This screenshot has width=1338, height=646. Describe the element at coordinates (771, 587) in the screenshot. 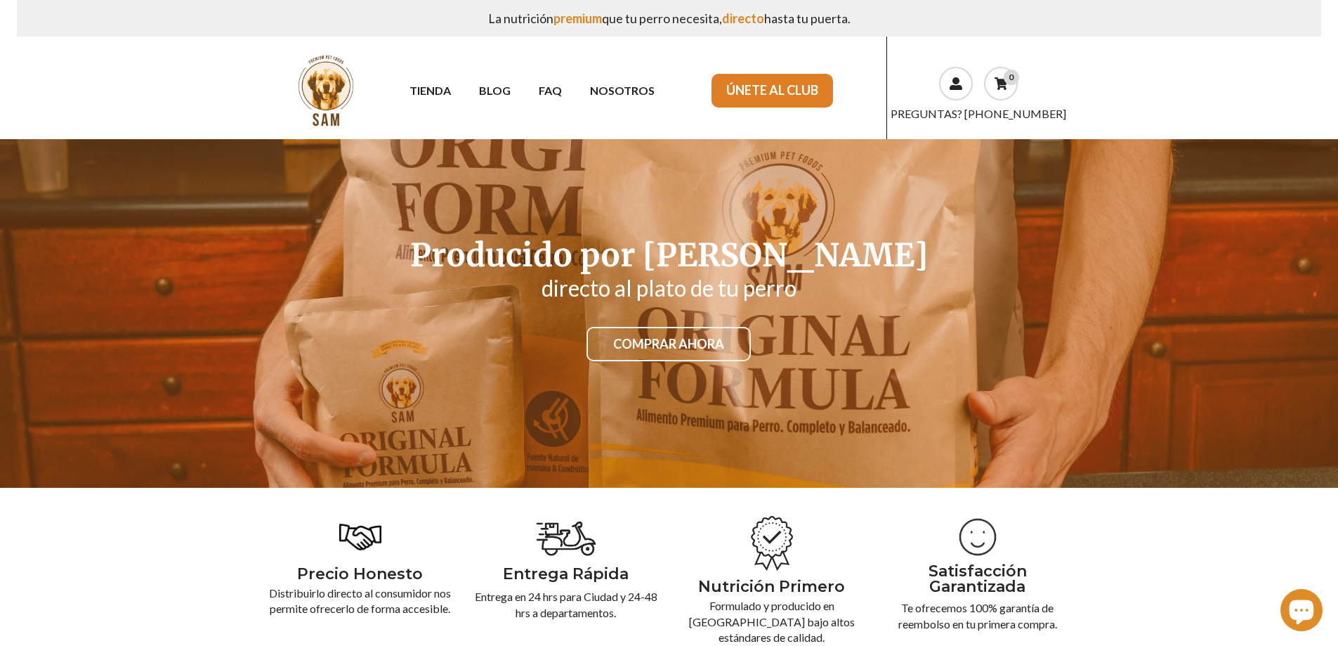

I see `p: Nutrición Primero` at that location.